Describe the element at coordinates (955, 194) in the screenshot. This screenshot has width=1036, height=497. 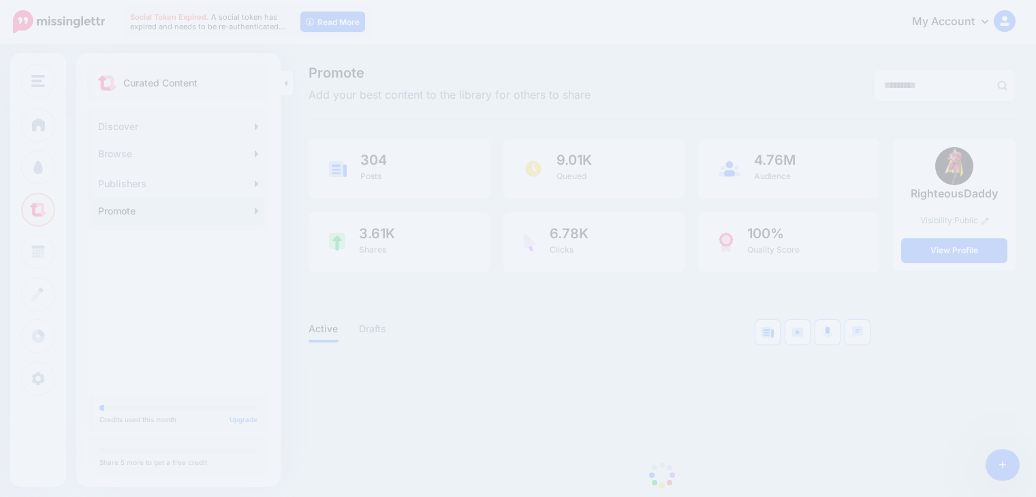
I see `p: RighteousDaddy` at that location.